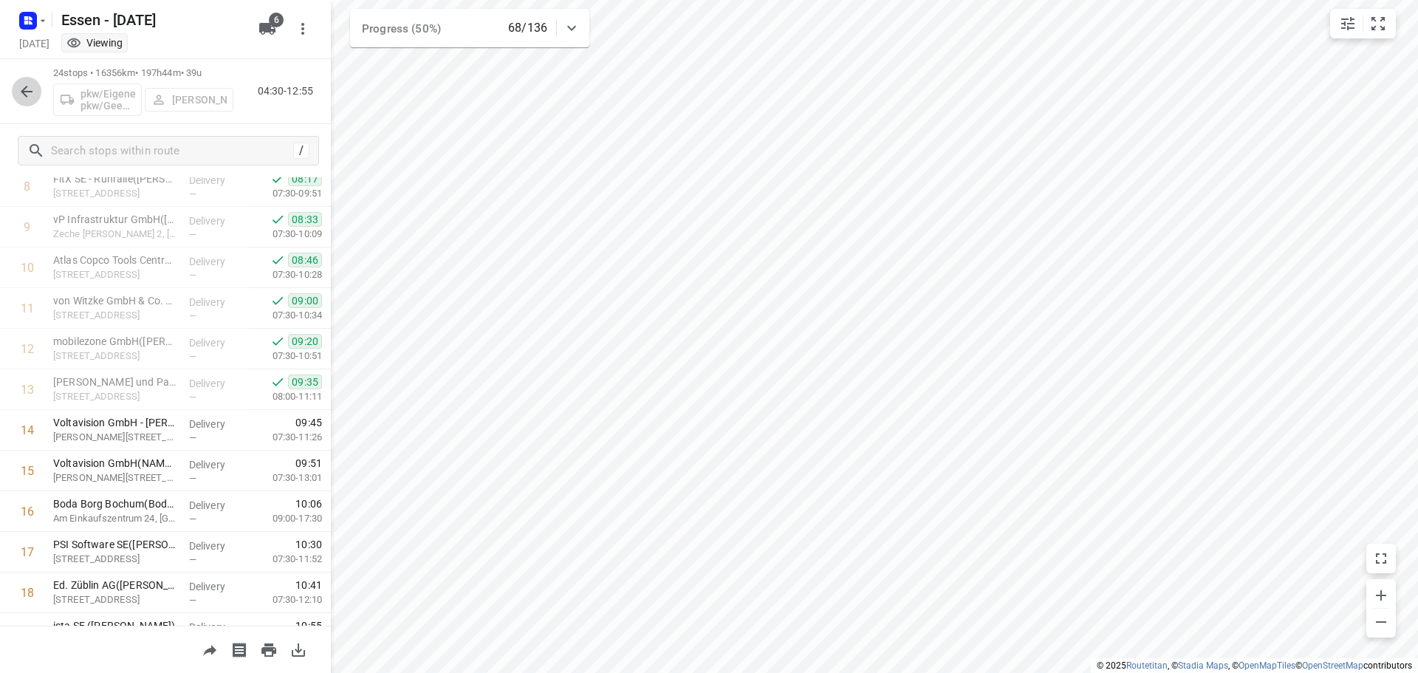 The width and height of the screenshot is (1418, 673). Describe the element at coordinates (27, 511) in the screenshot. I see `div: 16` at that location.